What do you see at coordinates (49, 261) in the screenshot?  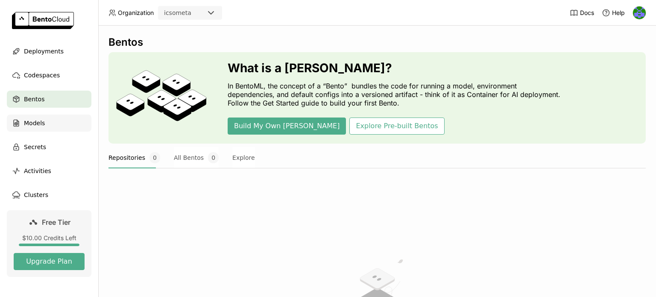 I see `button: Upgrade Plan` at bounding box center [49, 261].